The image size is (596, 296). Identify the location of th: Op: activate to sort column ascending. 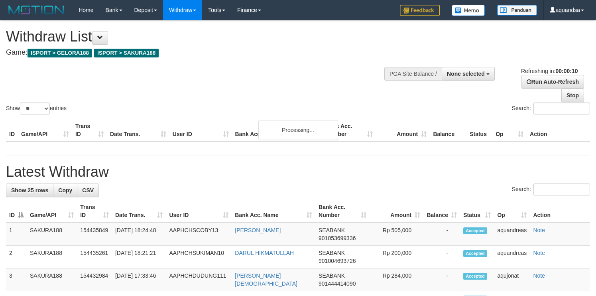
(512, 211).